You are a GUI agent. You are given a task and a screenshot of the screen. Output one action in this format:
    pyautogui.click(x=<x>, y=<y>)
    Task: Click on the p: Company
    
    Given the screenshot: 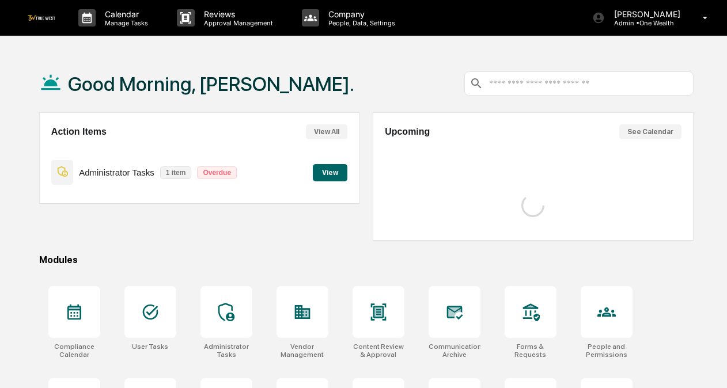 What is the action you would take?
    pyautogui.click(x=360, y=14)
    